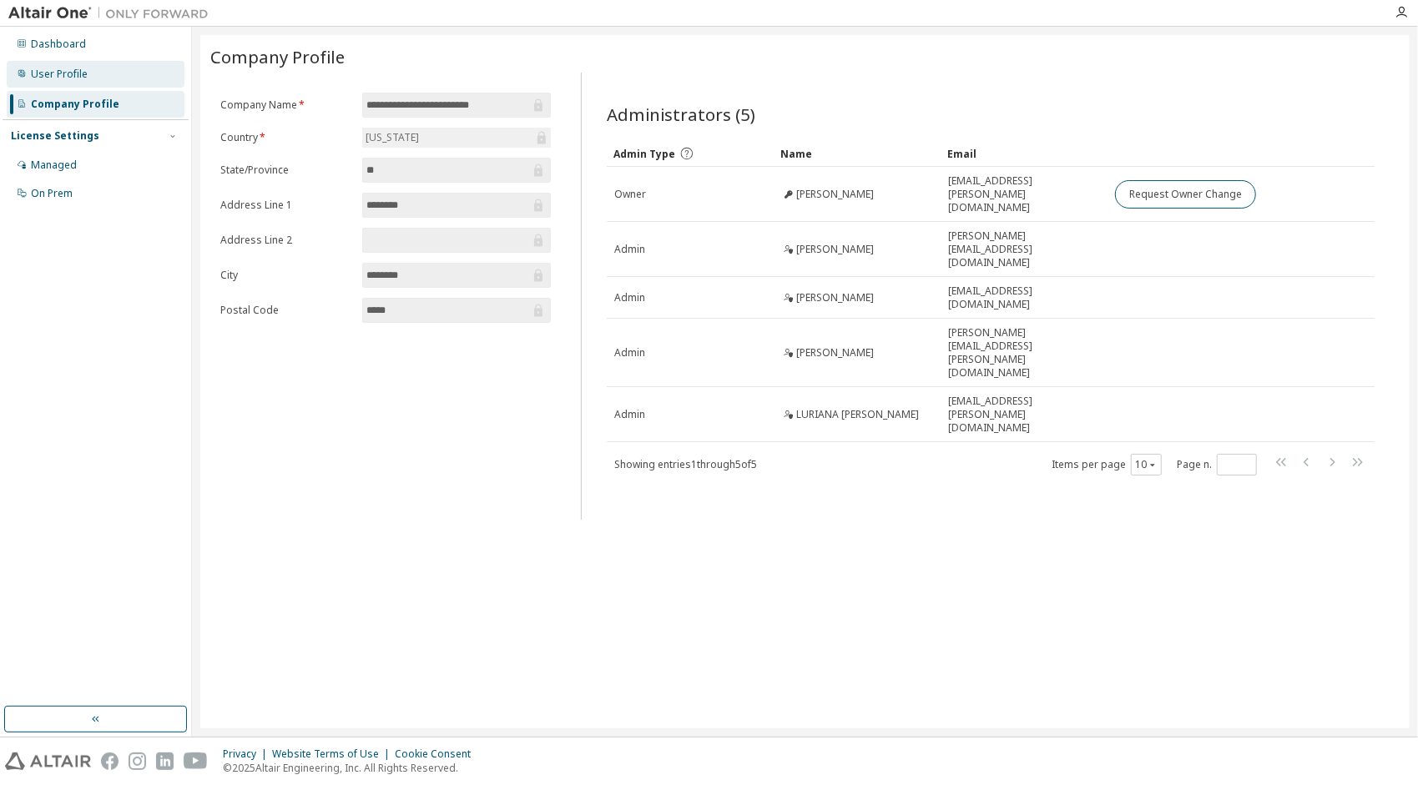 The height and width of the screenshot is (785, 1418). Describe the element at coordinates (630, 194) in the screenshot. I see `span: Owner` at that location.